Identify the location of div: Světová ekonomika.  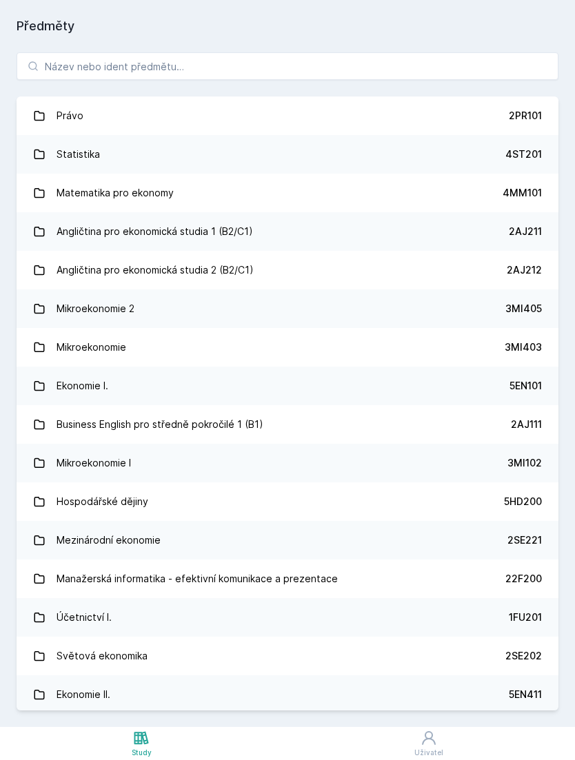
(102, 656).